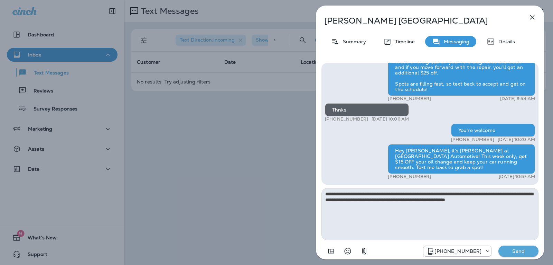  I want to click on p: Send, so click(519, 251).